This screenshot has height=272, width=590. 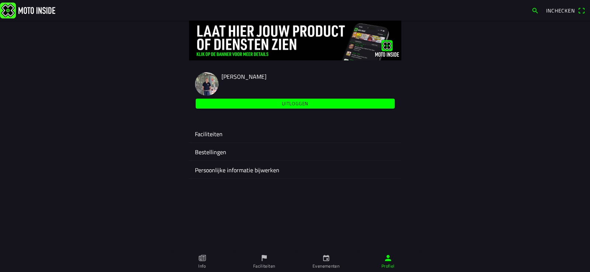 I want to click on ion-button: Uitloggen, so click(x=295, y=104).